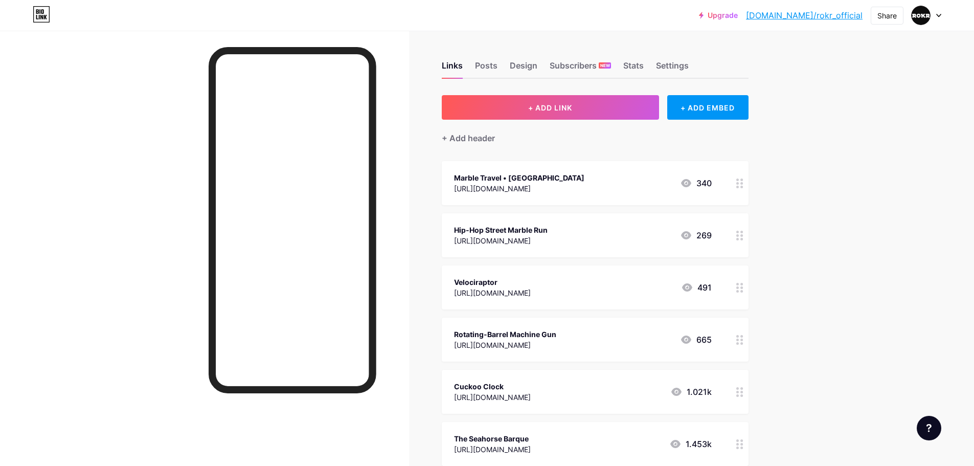 Image resolution: width=974 pixels, height=466 pixels. I want to click on div: The Seahorse Barque, so click(492, 438).